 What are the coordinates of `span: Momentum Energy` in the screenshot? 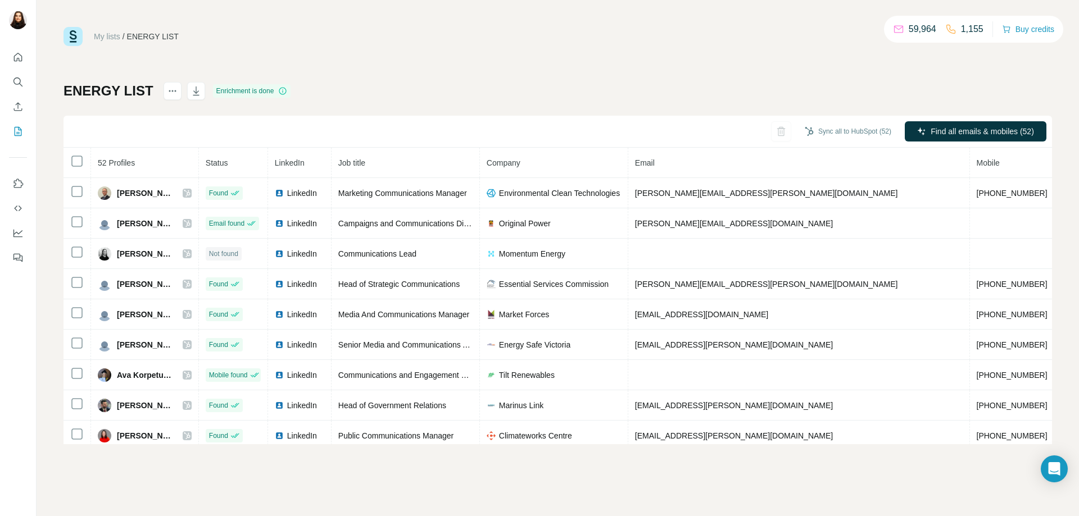 It's located at (532, 254).